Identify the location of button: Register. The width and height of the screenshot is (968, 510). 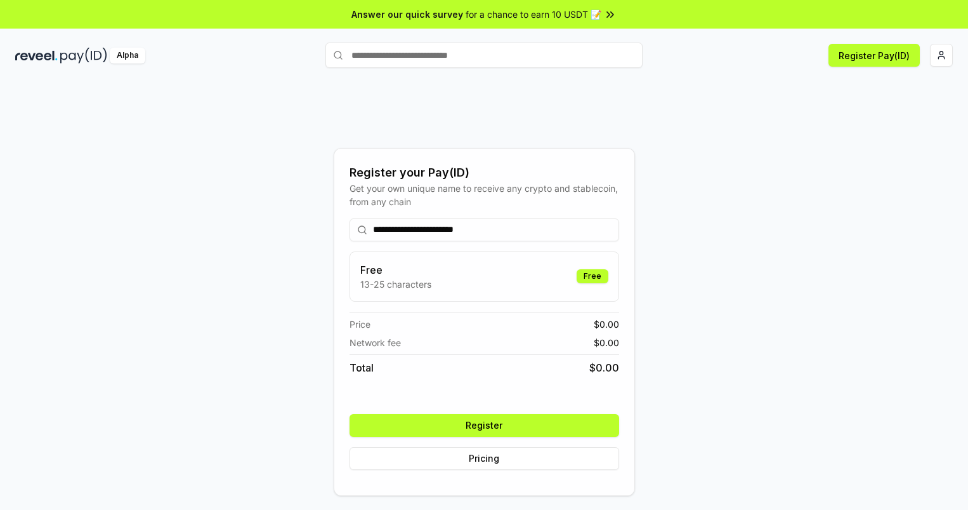
(484, 425).